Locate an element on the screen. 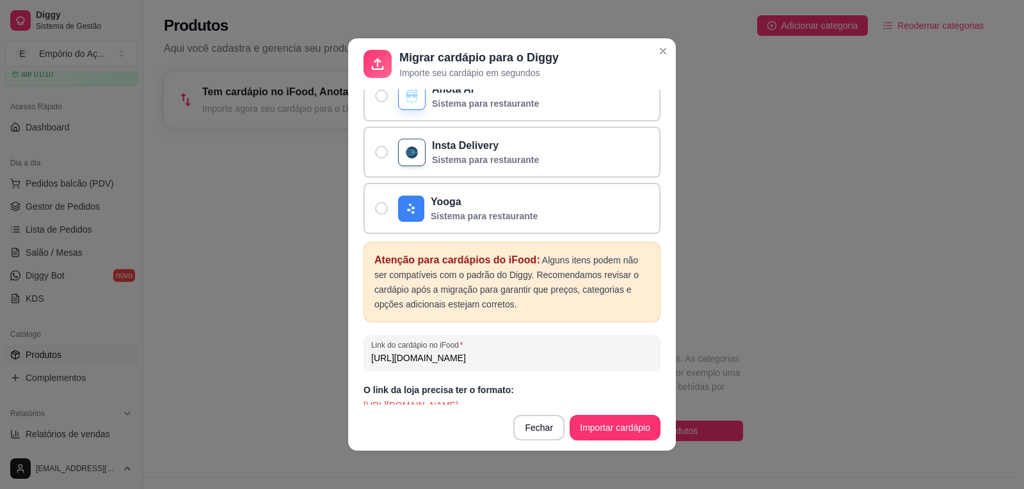 This screenshot has width=1024, height=489. p: Importe seu cardápio em segundos is located at coordinates (479, 73).